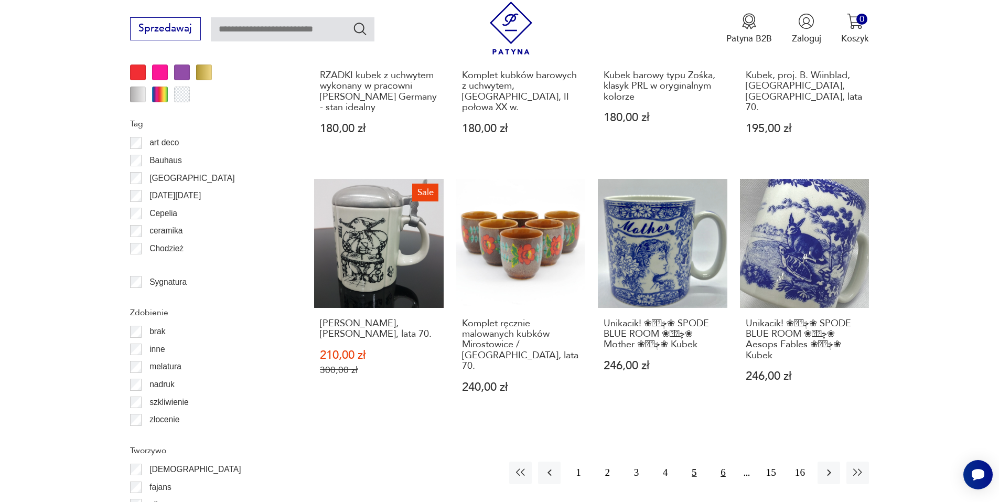 The height and width of the screenshot is (502, 999). Describe the element at coordinates (164, 143) in the screenshot. I see `p: art deco` at that location.